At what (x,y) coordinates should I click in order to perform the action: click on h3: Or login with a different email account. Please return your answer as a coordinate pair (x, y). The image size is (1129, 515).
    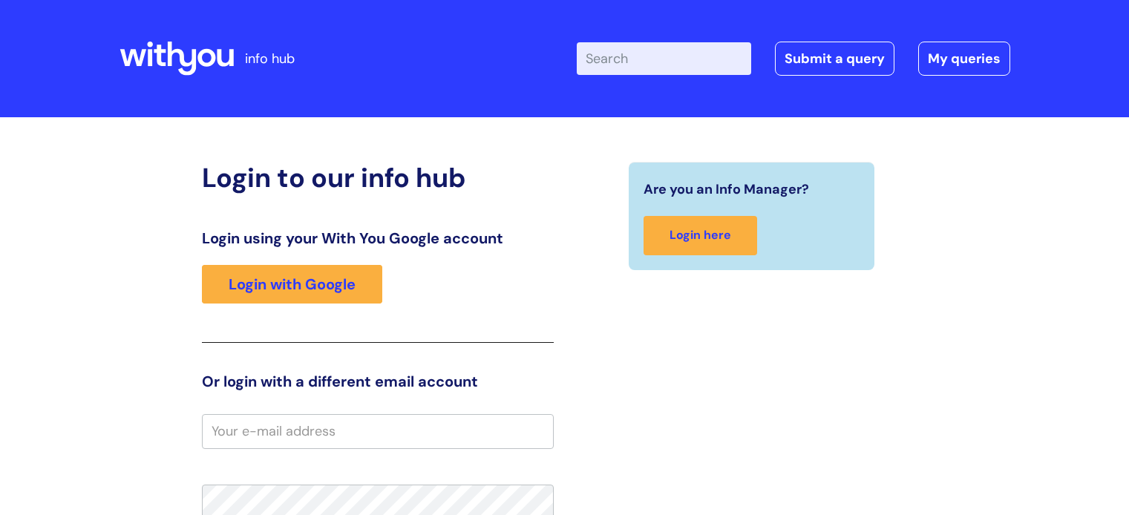
    Looking at the image, I should click on (378, 381).